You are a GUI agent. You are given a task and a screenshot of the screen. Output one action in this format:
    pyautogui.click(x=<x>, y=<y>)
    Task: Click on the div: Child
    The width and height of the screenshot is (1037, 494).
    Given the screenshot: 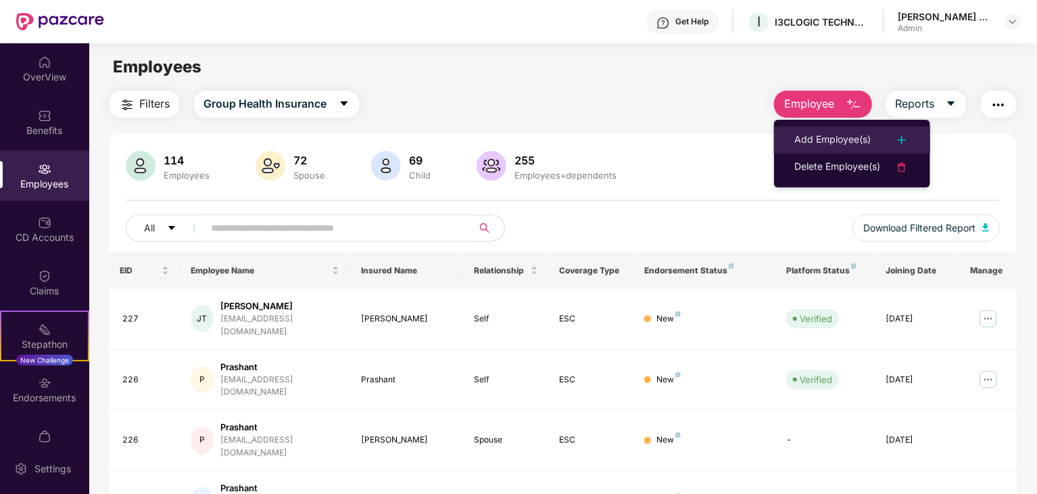 What is the action you would take?
    pyautogui.click(x=420, y=175)
    